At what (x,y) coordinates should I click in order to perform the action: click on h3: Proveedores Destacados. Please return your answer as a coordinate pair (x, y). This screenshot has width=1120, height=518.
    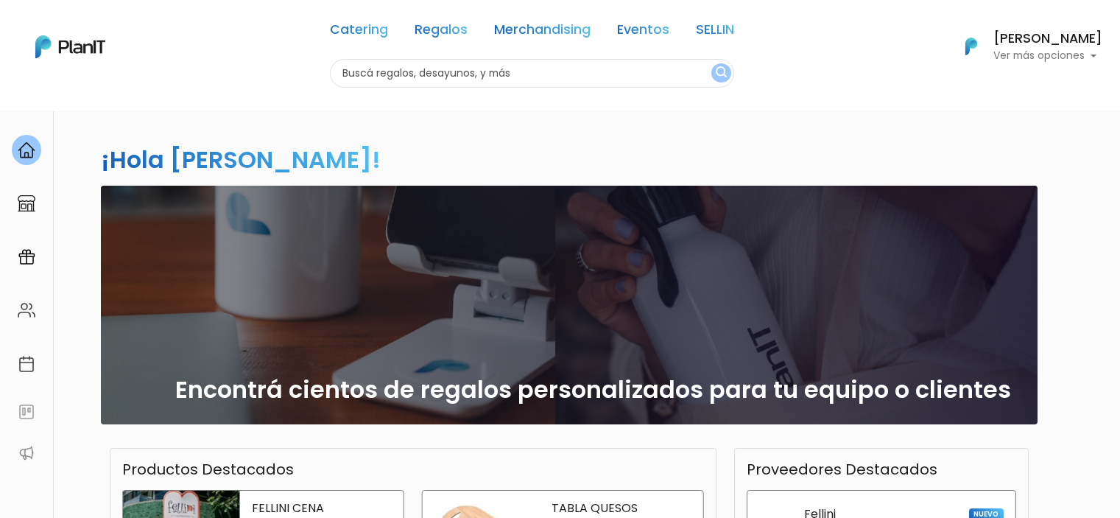
    Looking at the image, I should click on (842, 469).